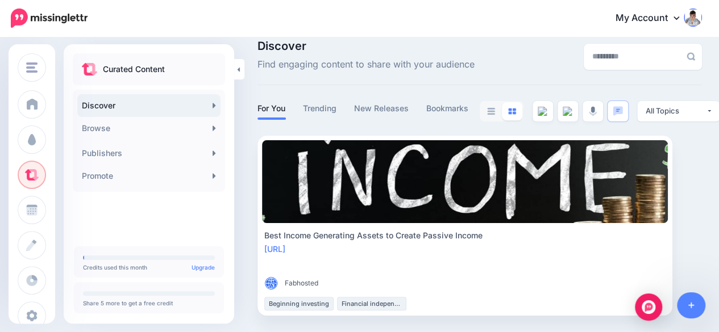 The image size is (719, 332). I want to click on div: Open Intercom Messenger, so click(648, 307).